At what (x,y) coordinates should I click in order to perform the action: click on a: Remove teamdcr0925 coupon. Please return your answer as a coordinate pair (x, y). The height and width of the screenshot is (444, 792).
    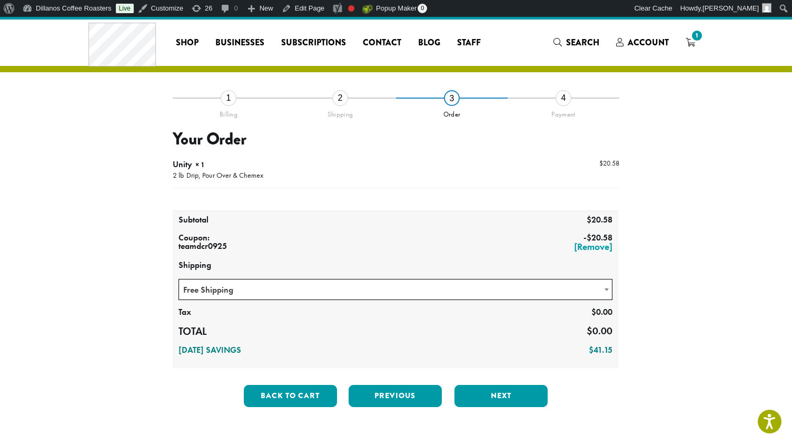
    Looking at the image, I should click on (440, 247).